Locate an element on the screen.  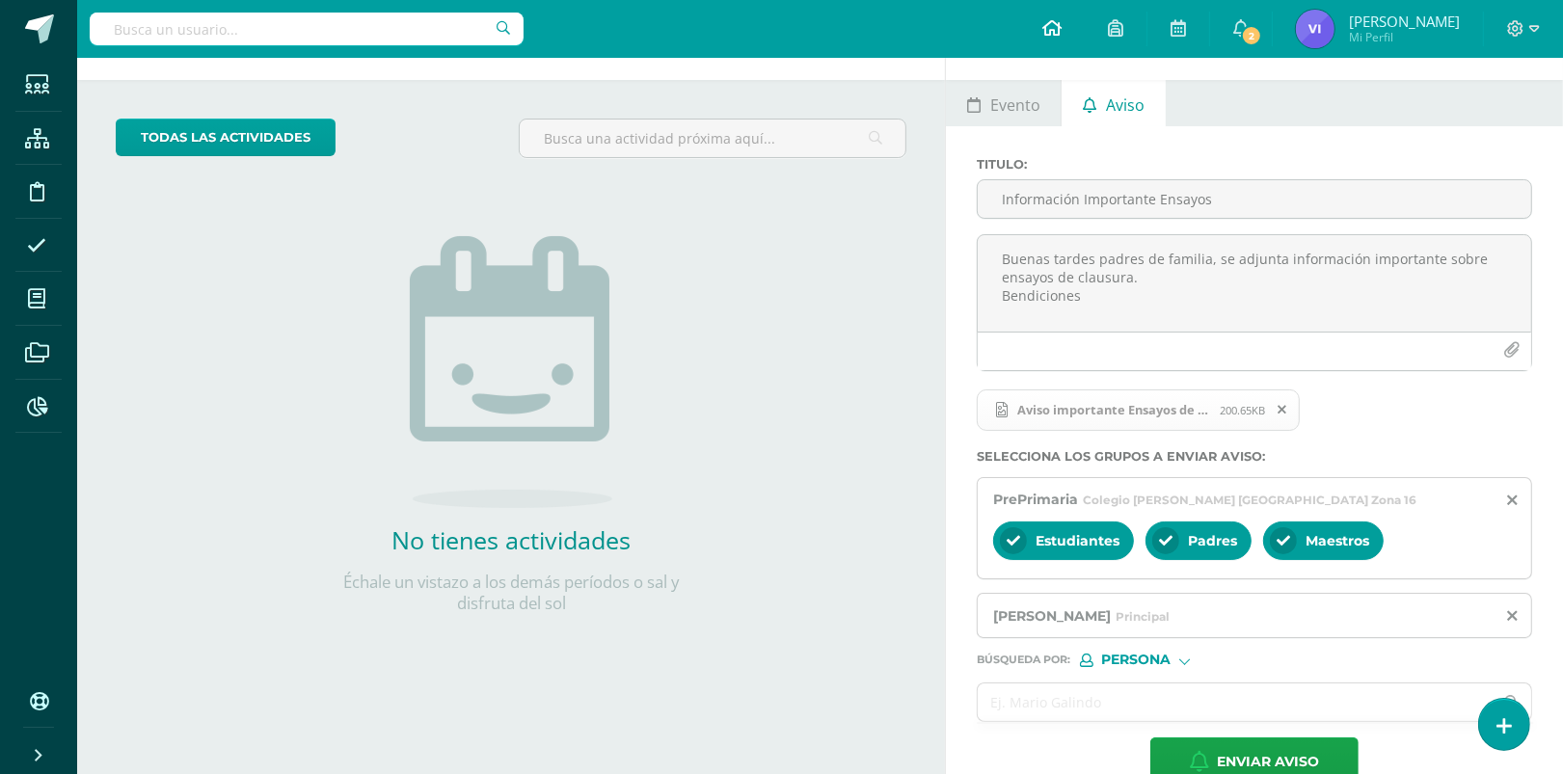
textarea: Buenas tardes padres de familia, se adjunta información importante sobre ensayos de clausura. Ben... is located at coordinates (1255, 284).